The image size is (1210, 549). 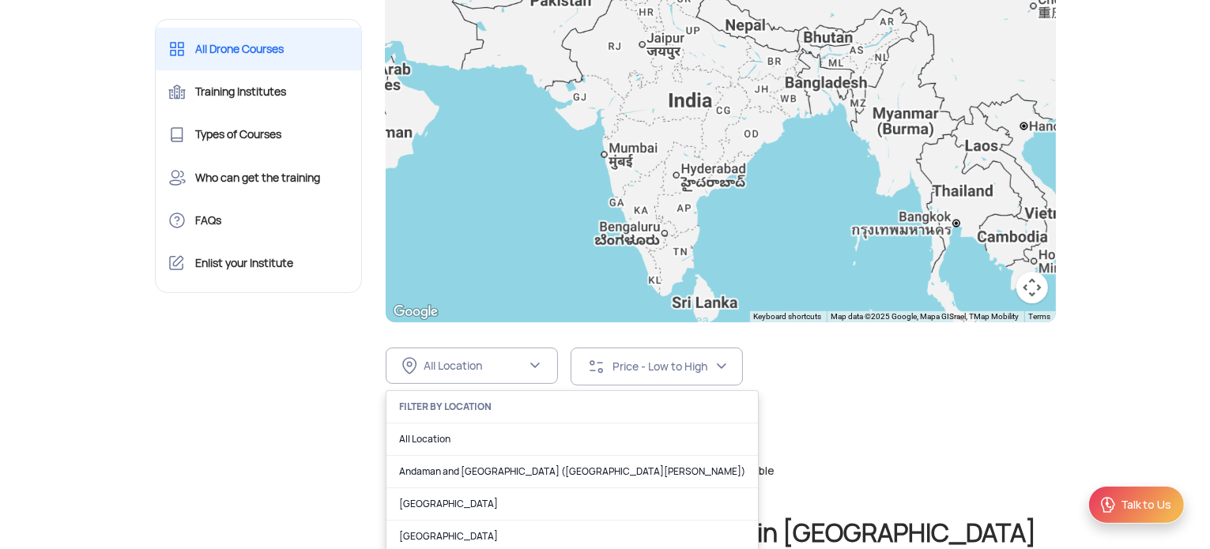 What do you see at coordinates (721, 471) in the screenshot?
I see `div: No Courses Available` at bounding box center [721, 471].